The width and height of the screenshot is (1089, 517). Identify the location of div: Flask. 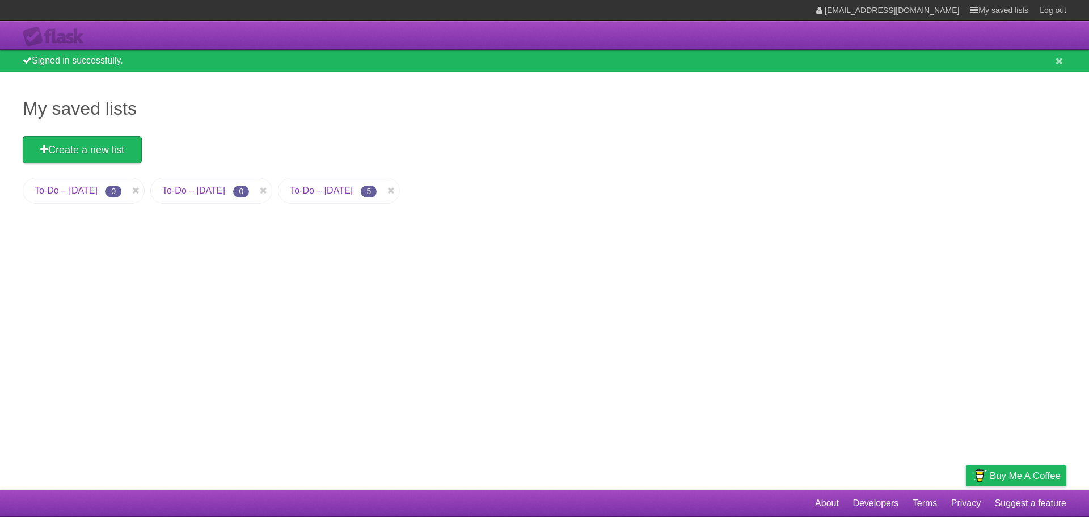
(57, 37).